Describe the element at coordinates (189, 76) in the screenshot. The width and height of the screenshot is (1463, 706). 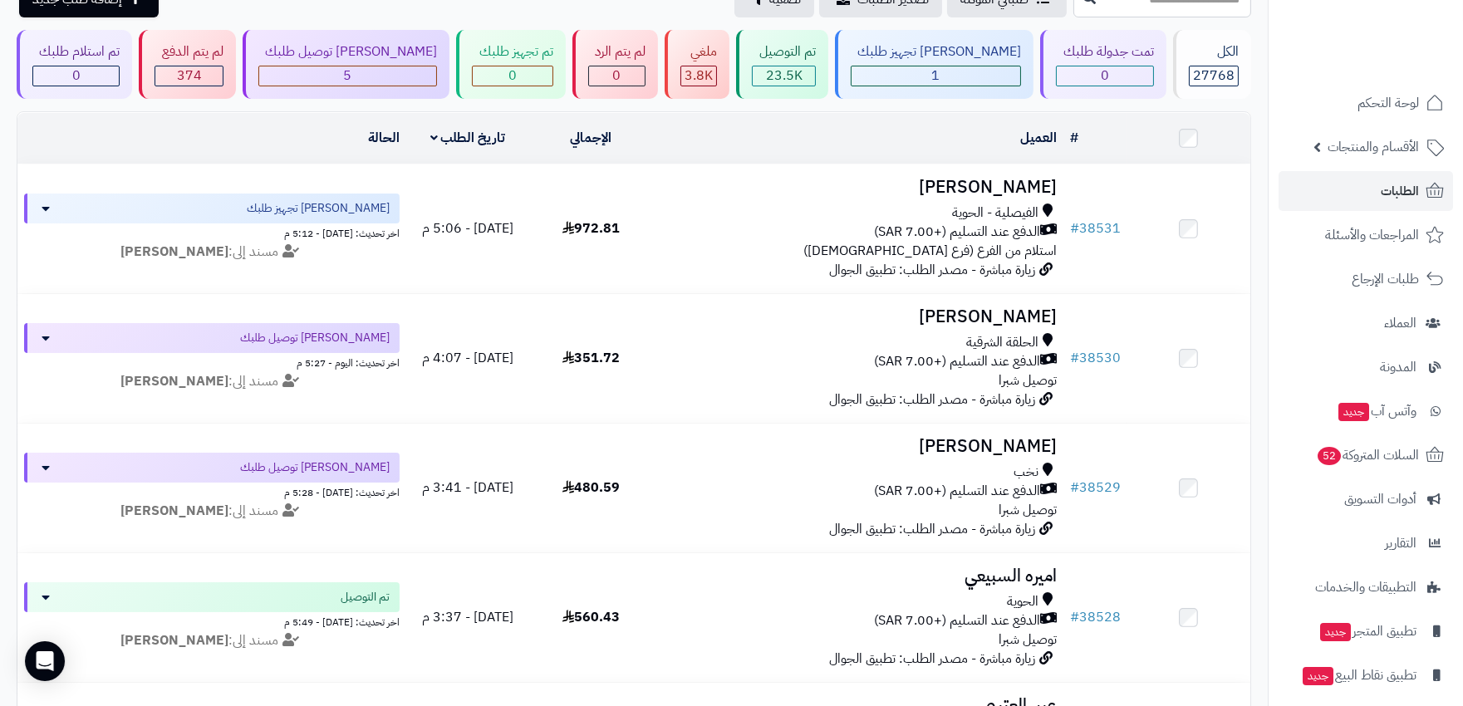
I see `div: 374` at that location.